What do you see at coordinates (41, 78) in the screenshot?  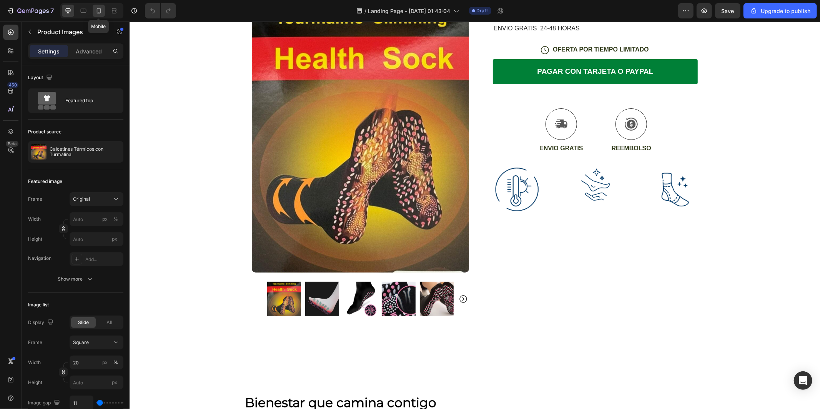 I see `div: Layout` at bounding box center [41, 78].